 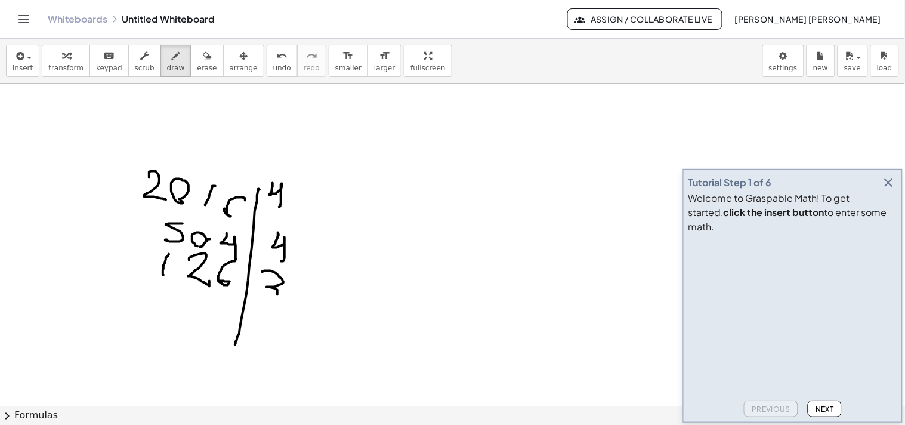 What do you see at coordinates (793, 212) in the screenshot?
I see `div: Welcome to Graspable Math! To get started, to enter some math.` at bounding box center [793, 212].